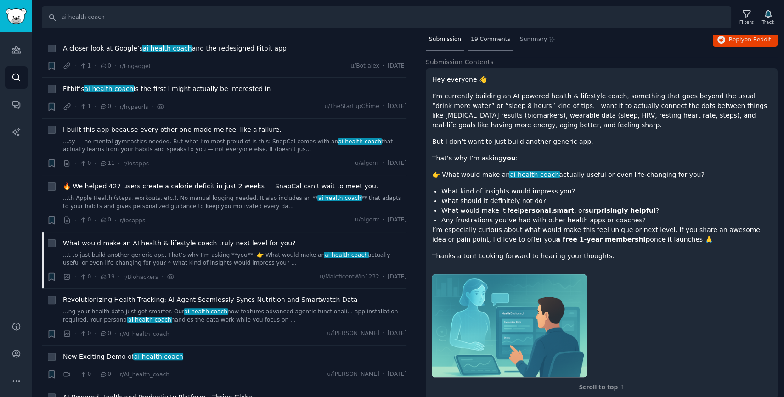  I want to click on a: A closer look at Google’sai health coachand the redesigned Fitbit app, so click(175, 48).